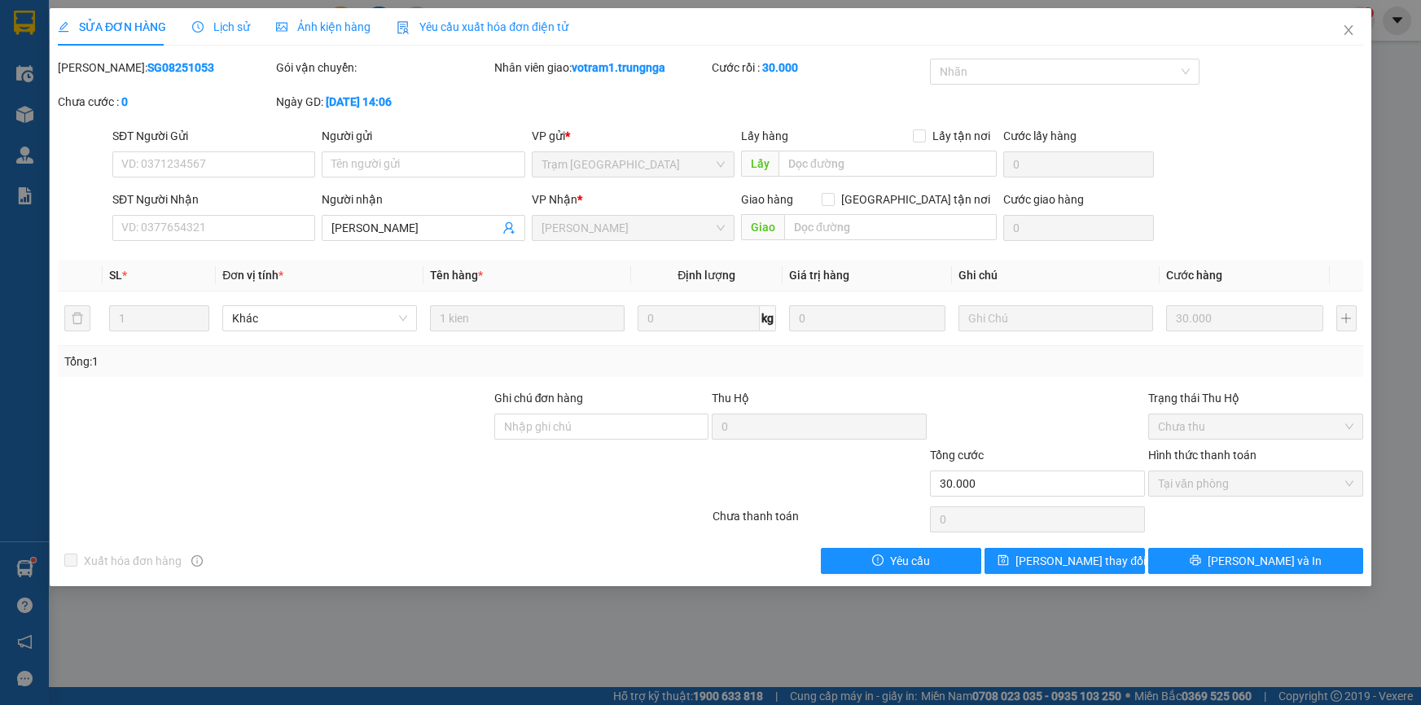 This screenshot has height=705, width=1421. What do you see at coordinates (319, 318) in the screenshot?
I see `span: Khác` at bounding box center [319, 318].